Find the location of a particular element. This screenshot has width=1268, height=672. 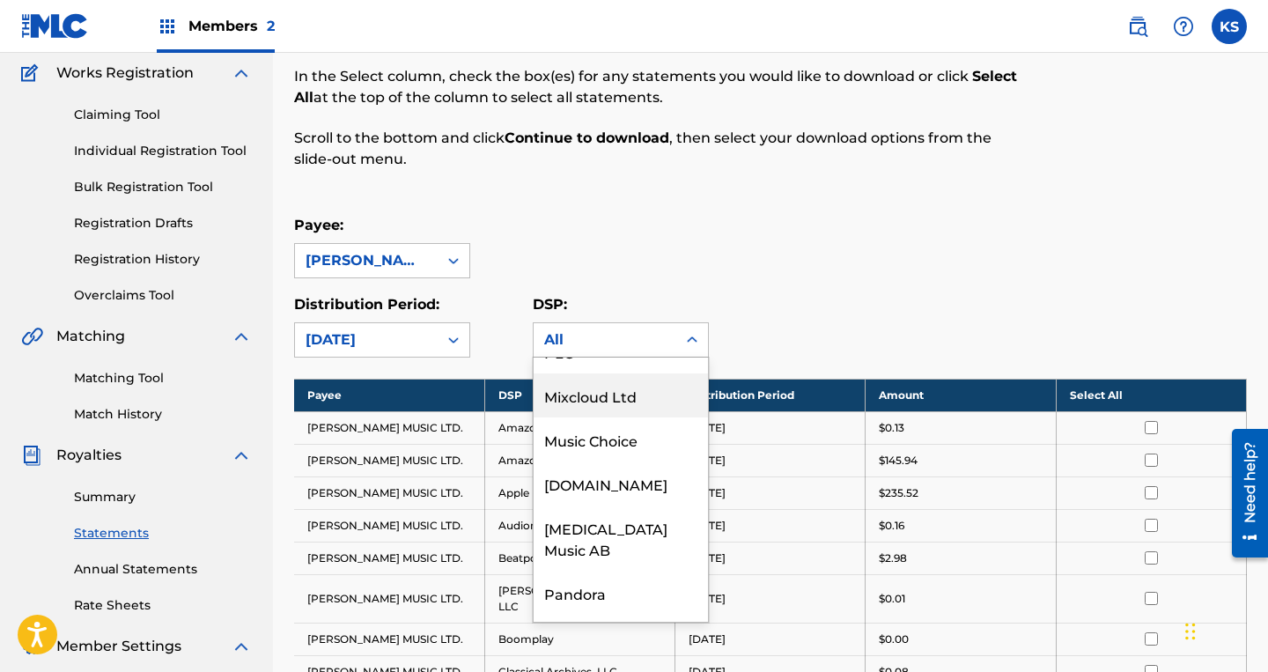

div: User Menu is located at coordinates (1229, 26).